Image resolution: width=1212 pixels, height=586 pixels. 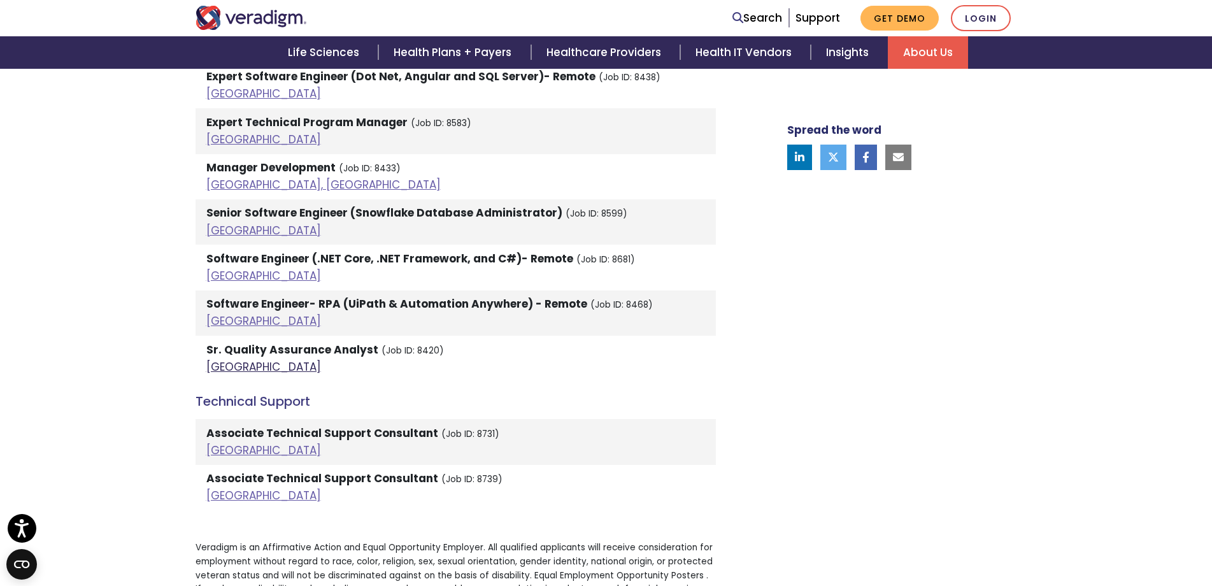 What do you see at coordinates (271, 167) in the screenshot?
I see `strong: Manager Development` at bounding box center [271, 167].